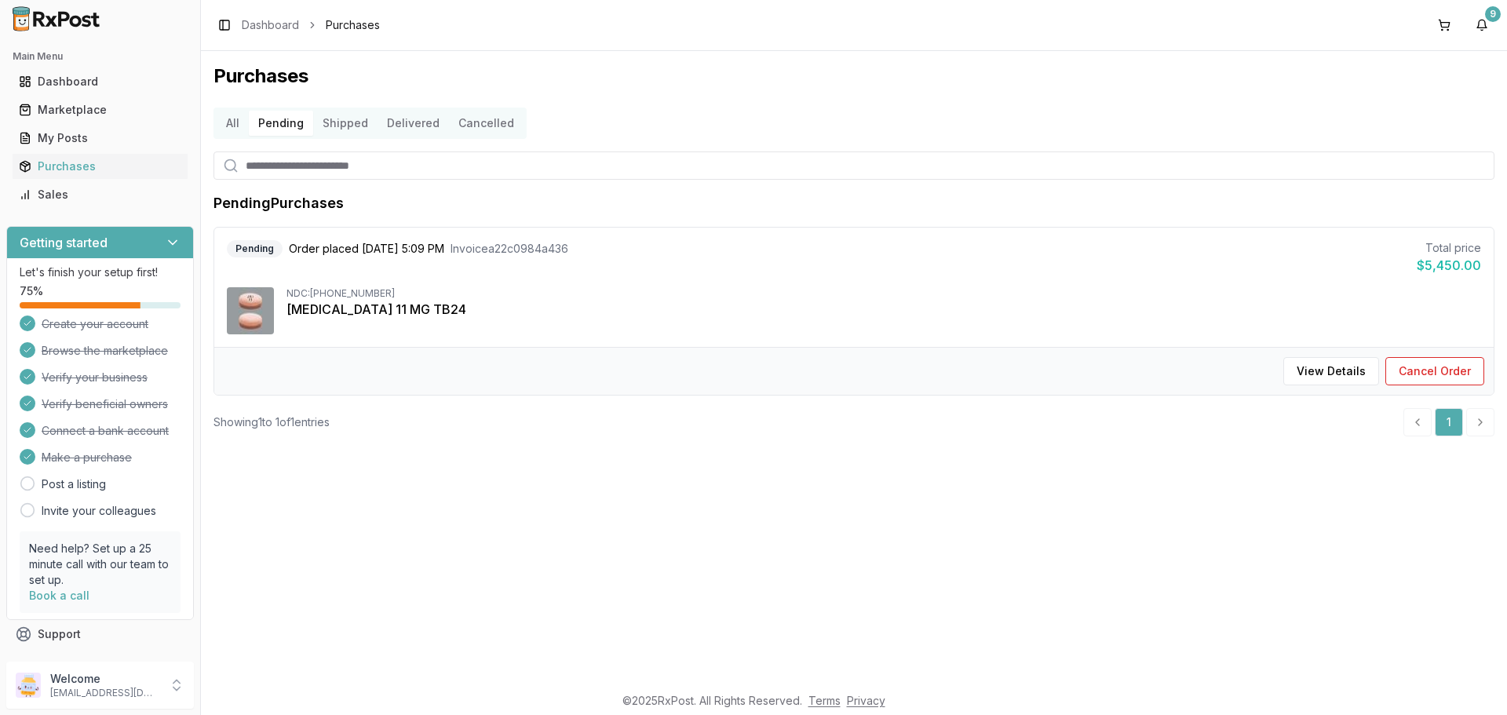 This screenshot has width=1507, height=715. What do you see at coordinates (250, 311) in the screenshot?
I see `img: Xeljanz XR 11 MG TB24` at bounding box center [250, 311].